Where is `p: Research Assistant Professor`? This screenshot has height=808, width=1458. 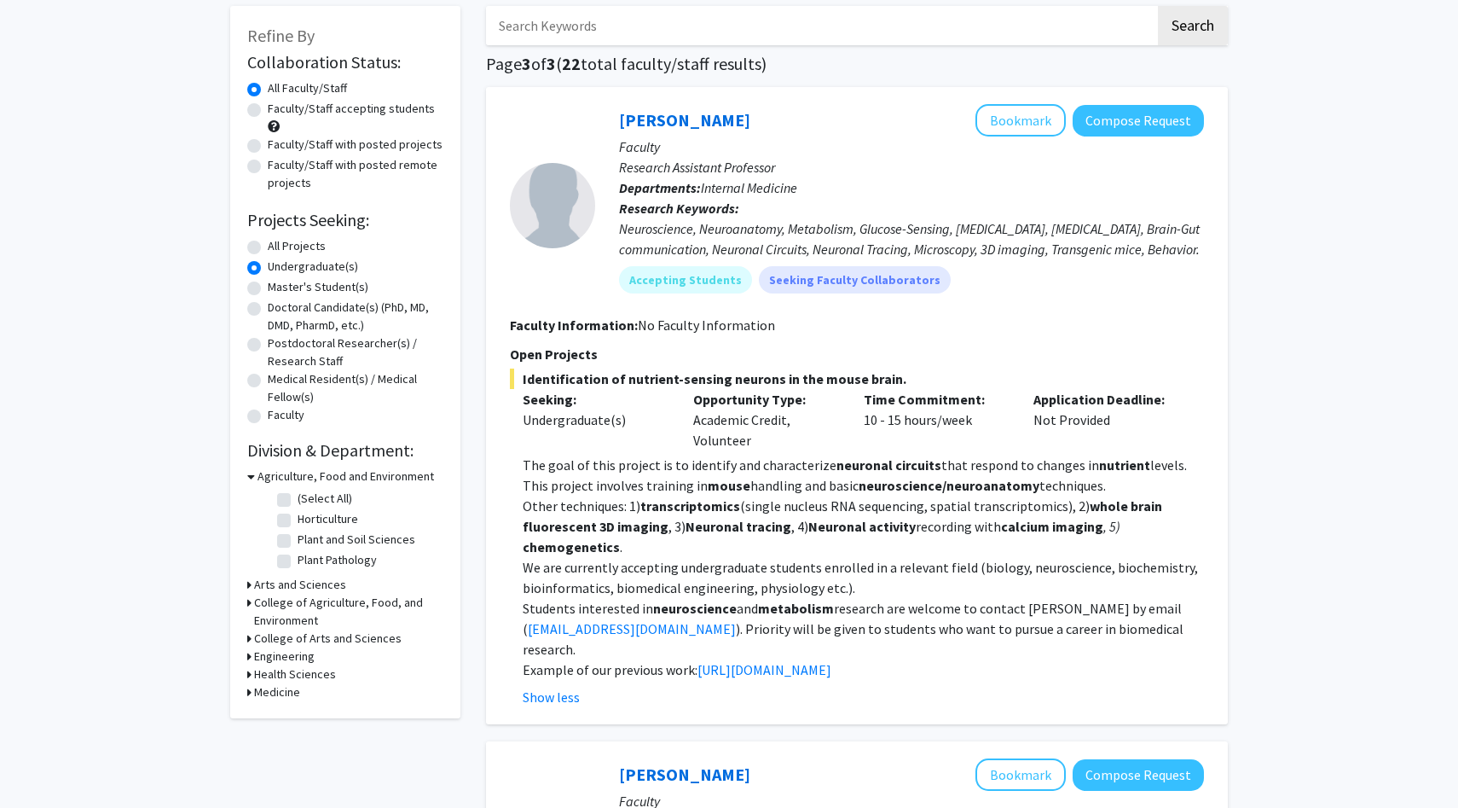 p: Research Assistant Professor is located at coordinates (912, 167).